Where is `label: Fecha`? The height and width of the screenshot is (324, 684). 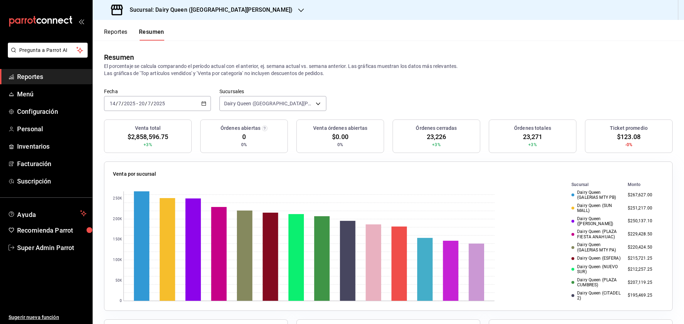
label: Fecha is located at coordinates (157, 92).